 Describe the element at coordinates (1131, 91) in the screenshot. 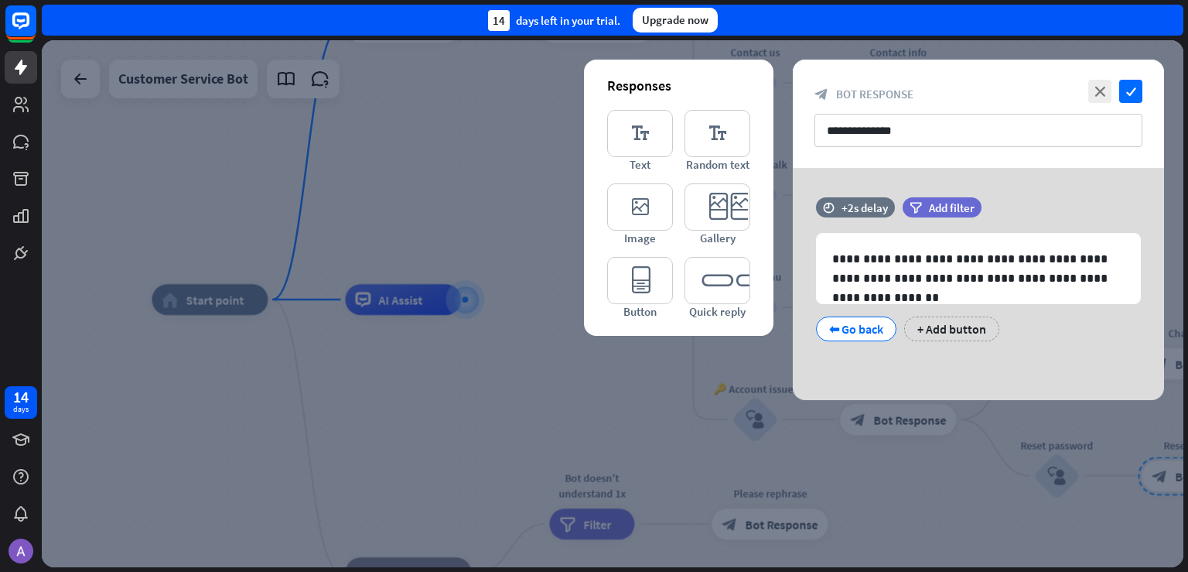

I see `i: check` at that location.